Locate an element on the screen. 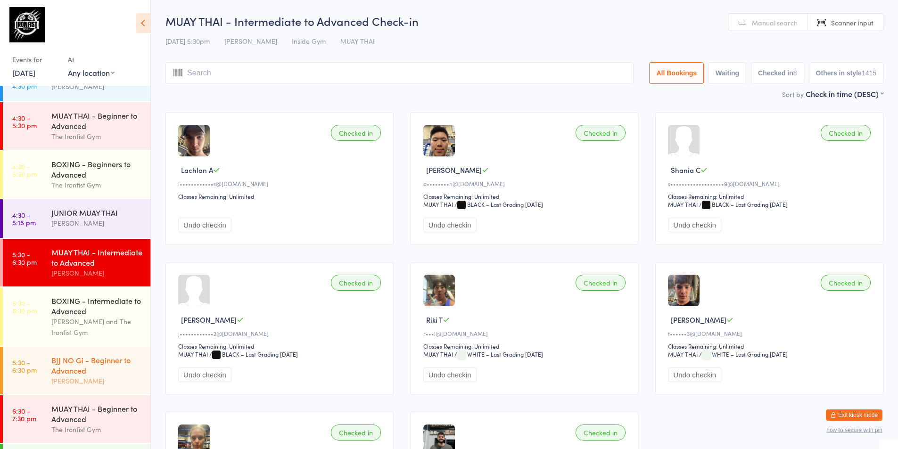 The width and height of the screenshot is (898, 449). div: MUAY THAI - Intermediate to Advanced is located at coordinates (97, 257).